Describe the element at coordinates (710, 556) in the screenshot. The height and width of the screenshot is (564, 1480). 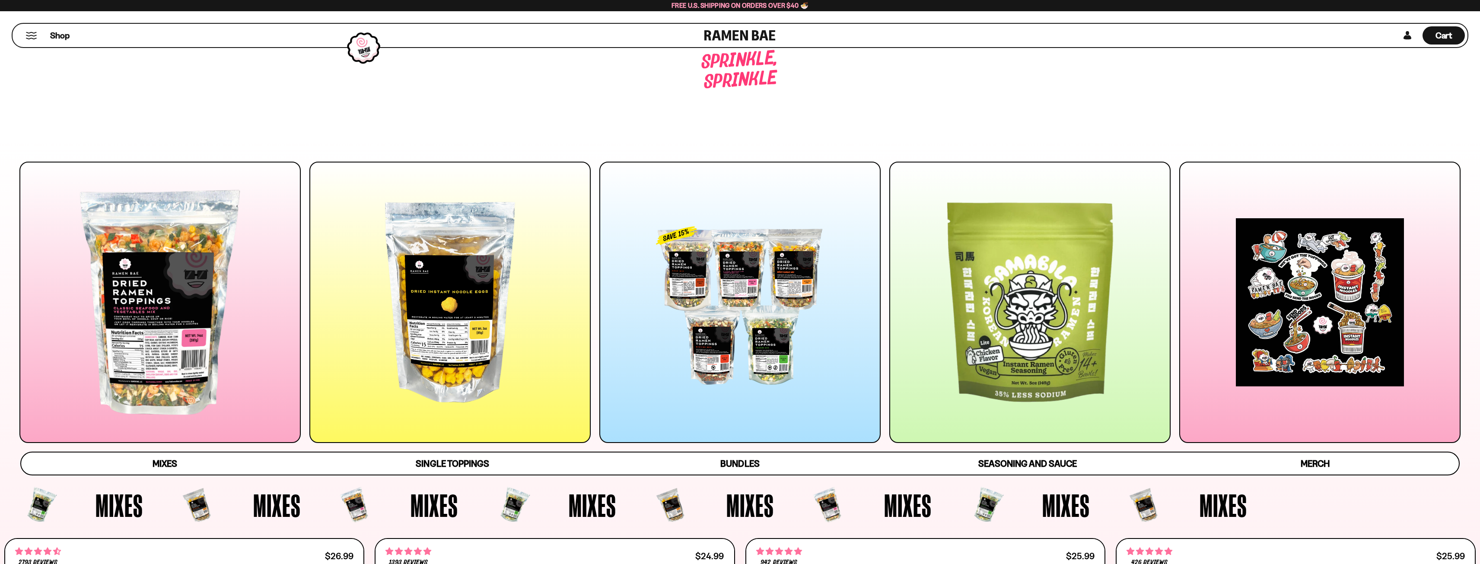
I see `div: $24.99` at that location.